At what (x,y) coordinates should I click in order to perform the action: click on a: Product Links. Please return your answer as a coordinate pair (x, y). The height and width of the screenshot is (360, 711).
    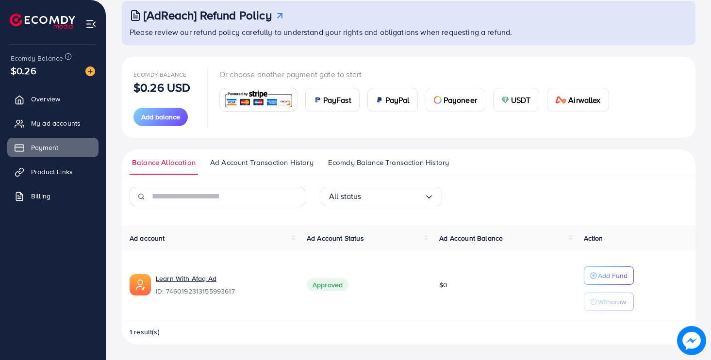
    Looking at the image, I should click on (53, 172).